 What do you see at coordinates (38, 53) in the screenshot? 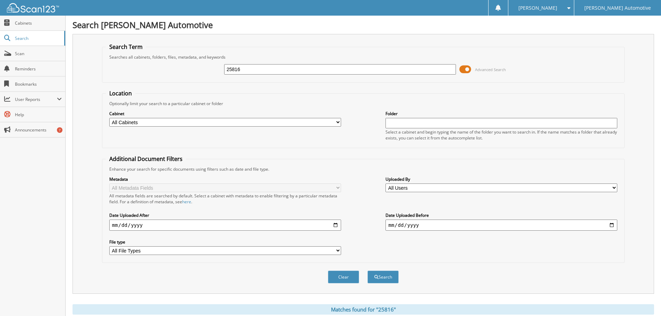
I see `span: Scan` at bounding box center [38, 53].